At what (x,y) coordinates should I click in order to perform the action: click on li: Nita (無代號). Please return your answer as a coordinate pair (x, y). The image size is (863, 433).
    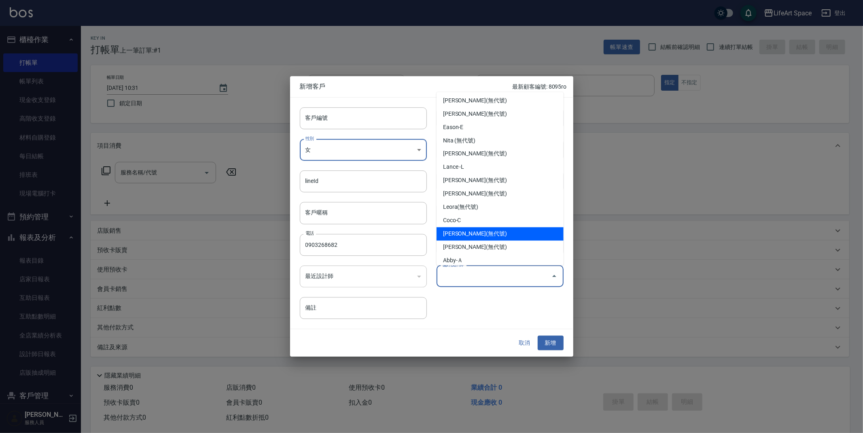
    Looking at the image, I should click on (500, 140).